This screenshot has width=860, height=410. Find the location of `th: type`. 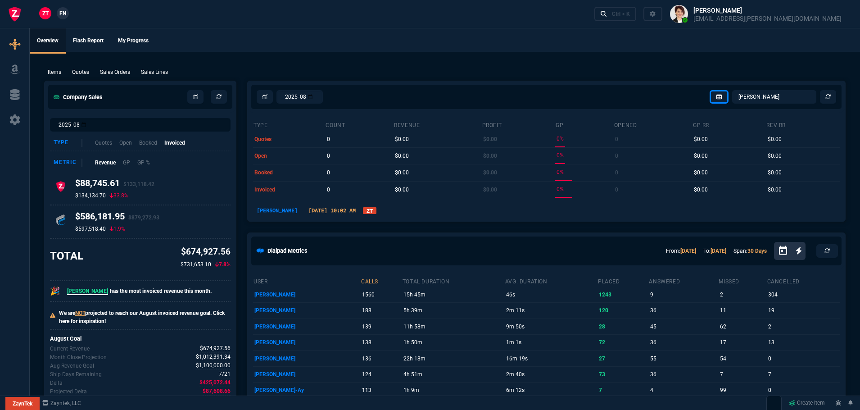

th: type is located at coordinates (289, 124).